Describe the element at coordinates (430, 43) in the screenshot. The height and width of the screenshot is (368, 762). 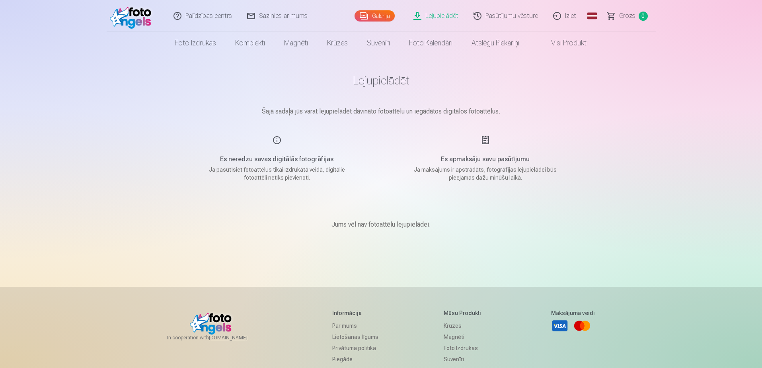
I see `a: Foto kalendāri` at that location.